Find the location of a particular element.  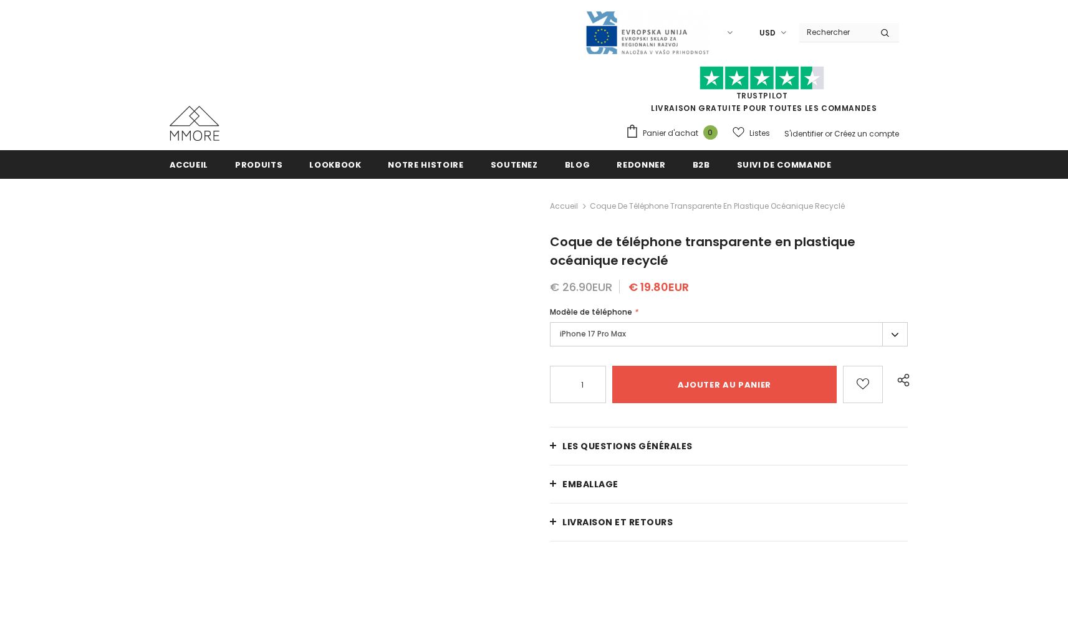

img: Faites confiance aux étoiles pilotes is located at coordinates (762, 78).